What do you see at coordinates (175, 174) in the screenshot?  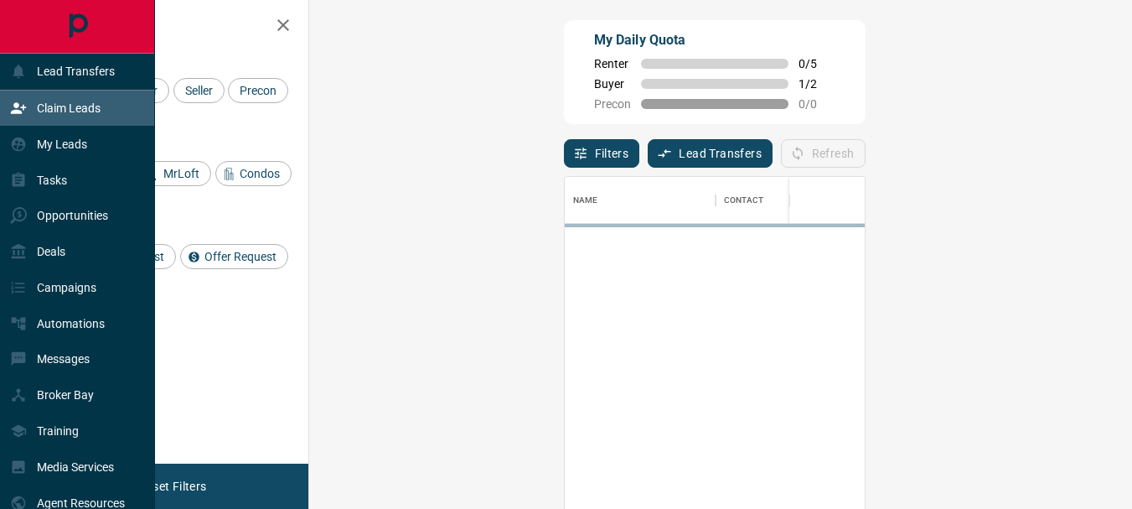 I see `div: MrLoft` at bounding box center [175, 174].